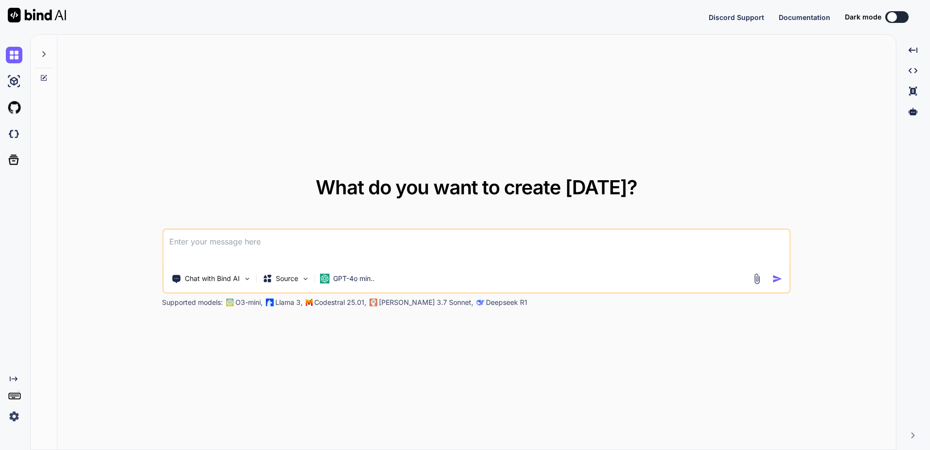 The width and height of the screenshot is (930, 450). I want to click on img: Mistral-AI, so click(309, 302).